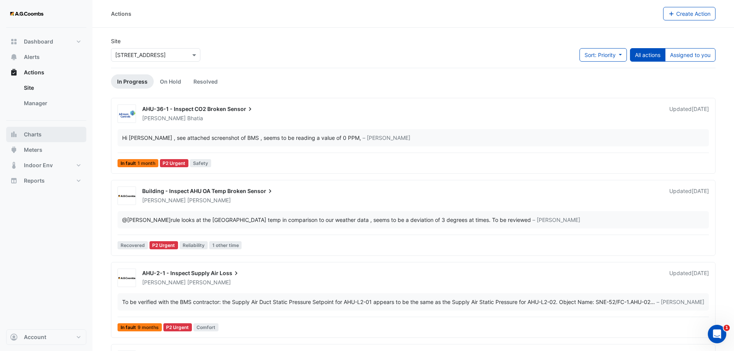 The width and height of the screenshot is (734, 351). What do you see at coordinates (194, 191) in the screenshot?
I see `span: Building - Inspect AHU OA Temp Broken` at bounding box center [194, 191].